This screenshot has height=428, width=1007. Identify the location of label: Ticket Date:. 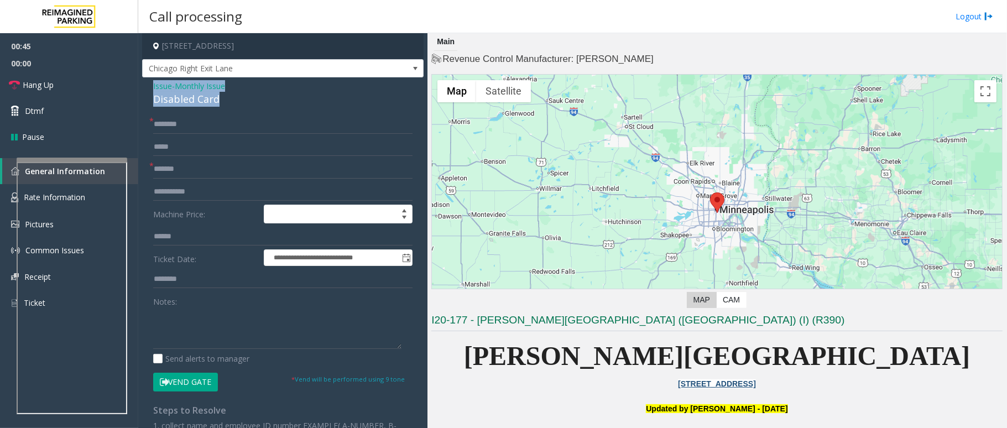
(206, 258).